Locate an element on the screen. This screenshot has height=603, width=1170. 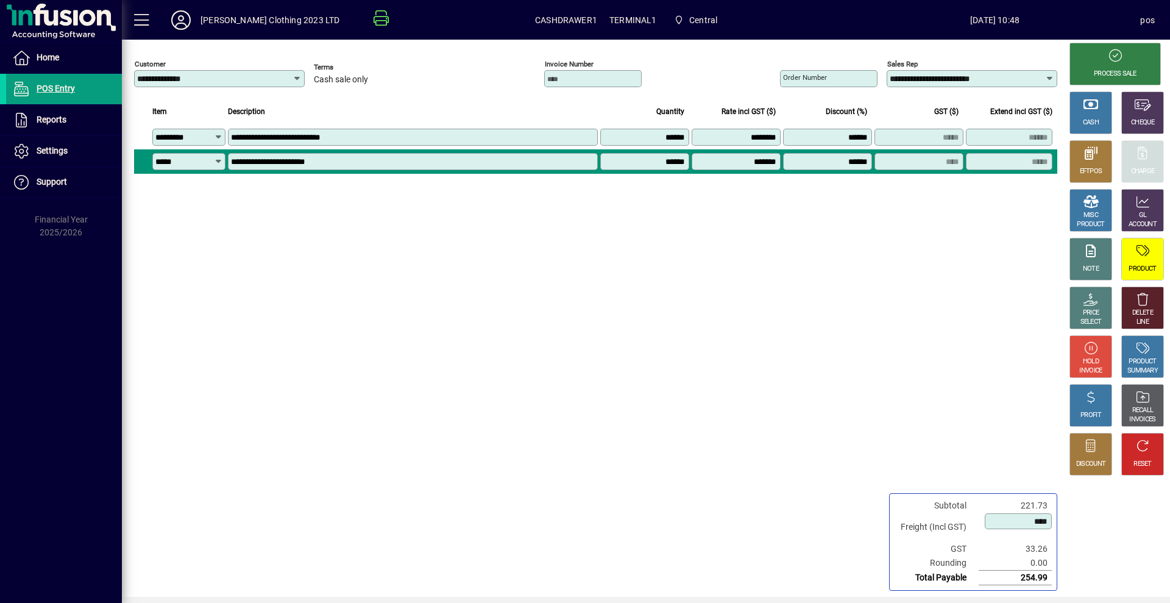
mat-label: Sales rep is located at coordinates (903, 64).